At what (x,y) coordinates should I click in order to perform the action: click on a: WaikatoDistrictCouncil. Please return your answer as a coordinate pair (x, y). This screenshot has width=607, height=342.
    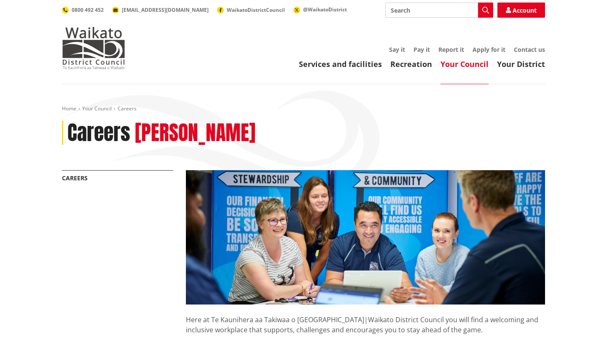
    Looking at the image, I should click on (251, 10).